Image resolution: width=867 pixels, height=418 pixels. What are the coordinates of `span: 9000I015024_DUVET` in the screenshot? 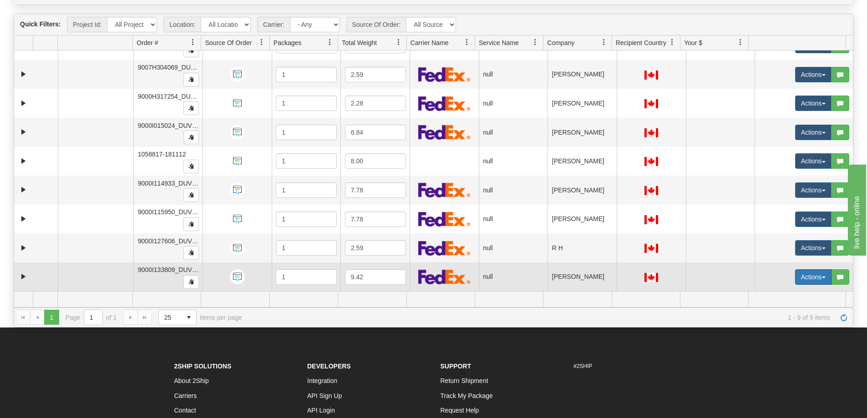 It's located at (169, 126).